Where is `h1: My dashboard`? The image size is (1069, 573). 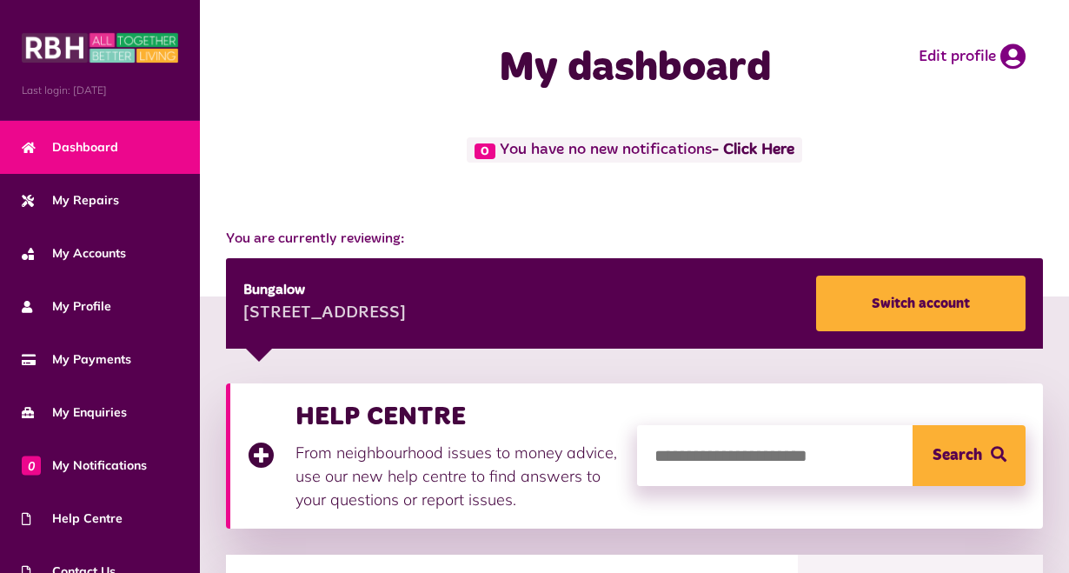
h1: My dashboard is located at coordinates (635, 69).